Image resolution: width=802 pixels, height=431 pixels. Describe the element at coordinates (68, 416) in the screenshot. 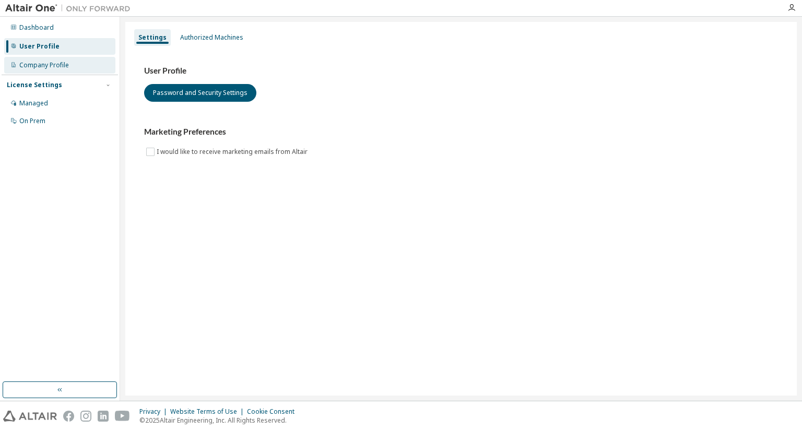

I see `img: facebook.svg` at that location.